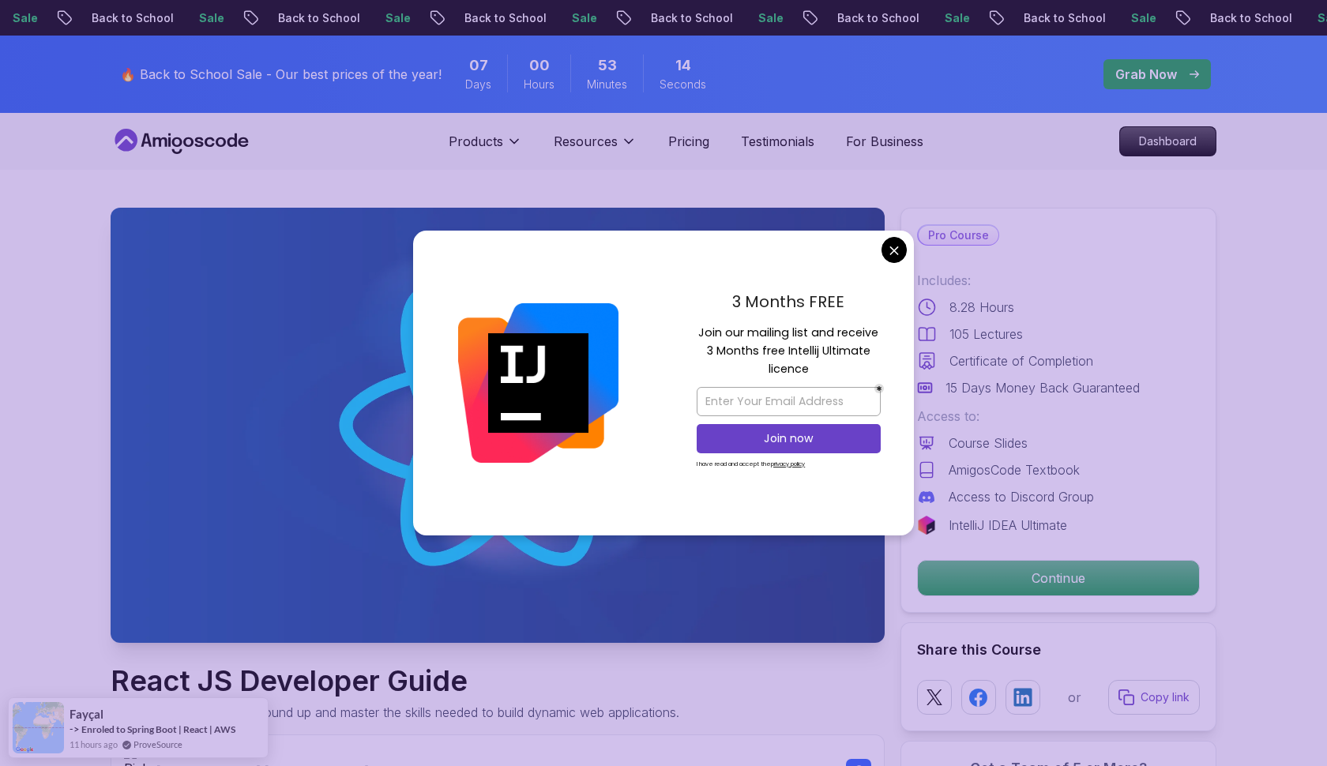 Image resolution: width=1327 pixels, height=766 pixels. I want to click on p: Resources, so click(585, 141).